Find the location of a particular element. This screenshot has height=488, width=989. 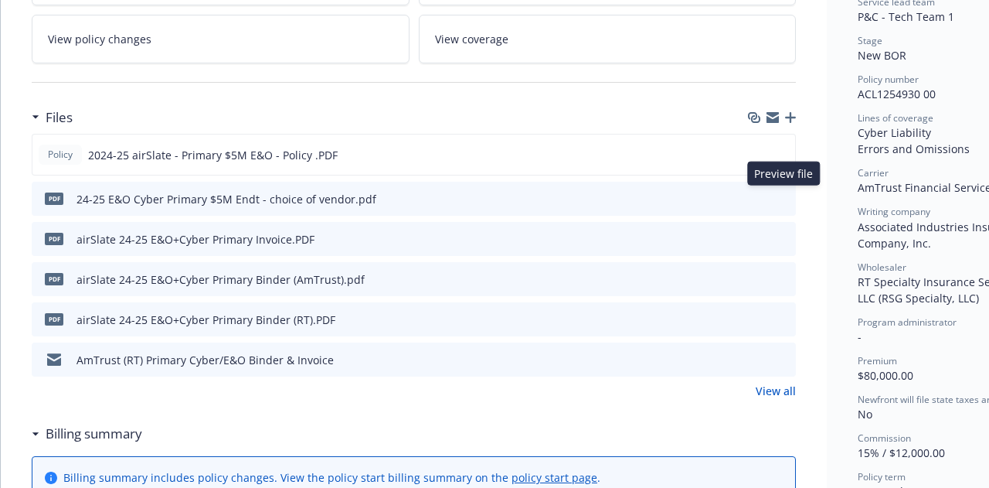

span: New BOR is located at coordinates (882, 55).